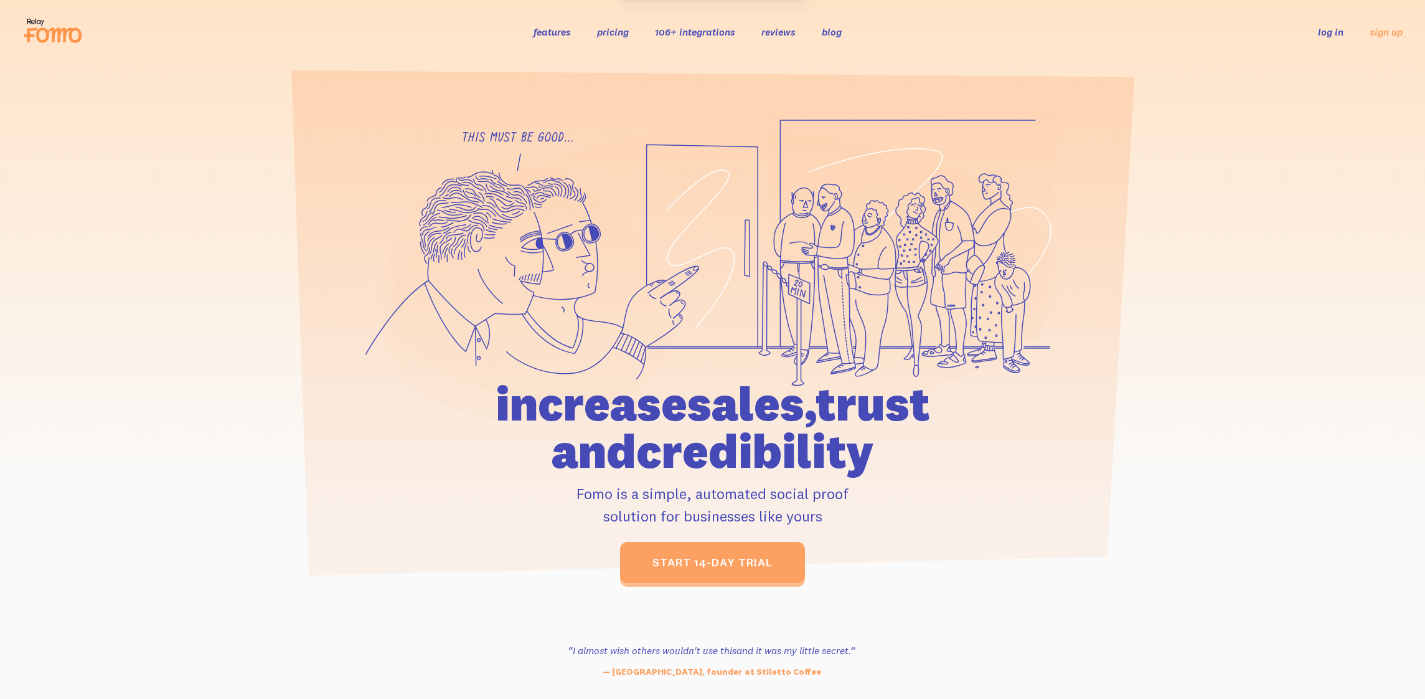  What do you see at coordinates (713, 504) in the screenshot?
I see `p: Fomo is a simple, automated social proof solution for businesses like yours` at bounding box center [713, 504].